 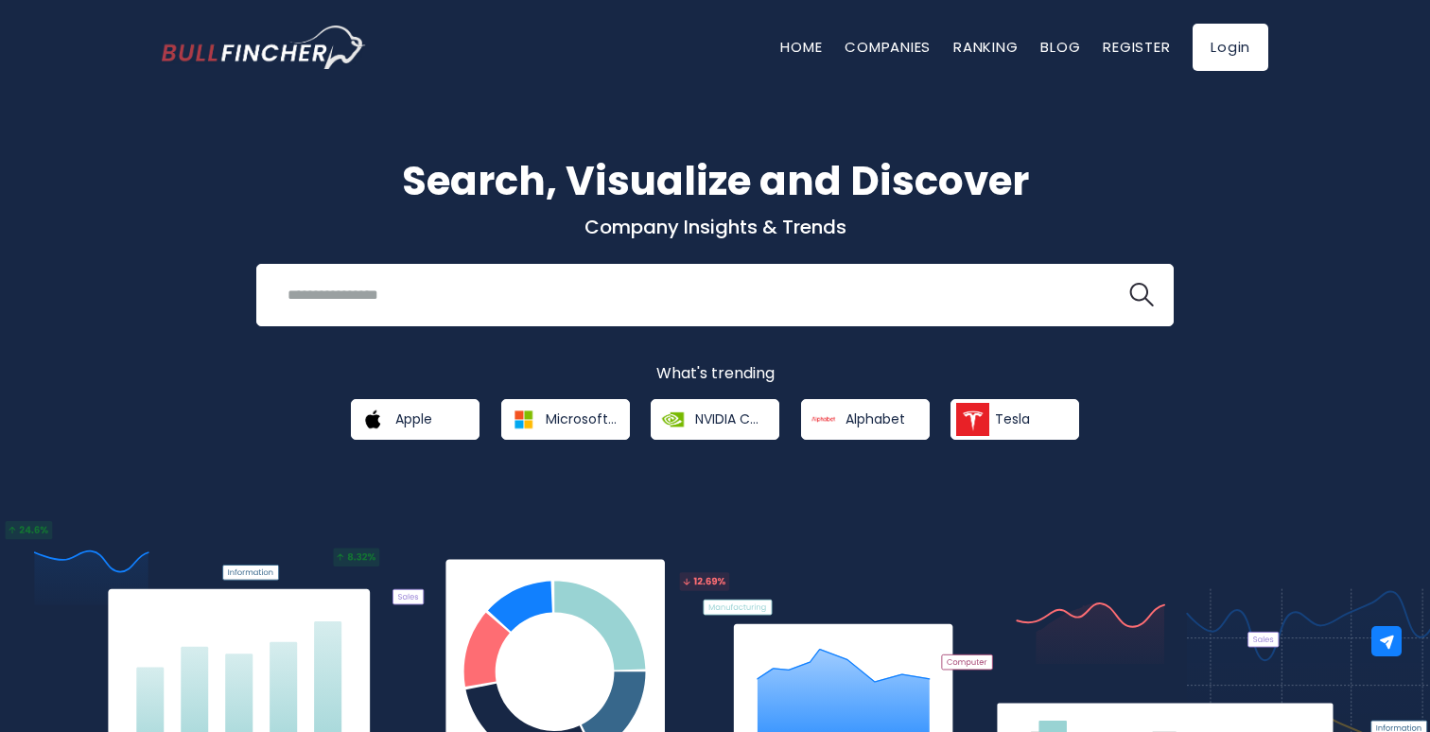 I want to click on span: Alphabet, so click(x=875, y=419).